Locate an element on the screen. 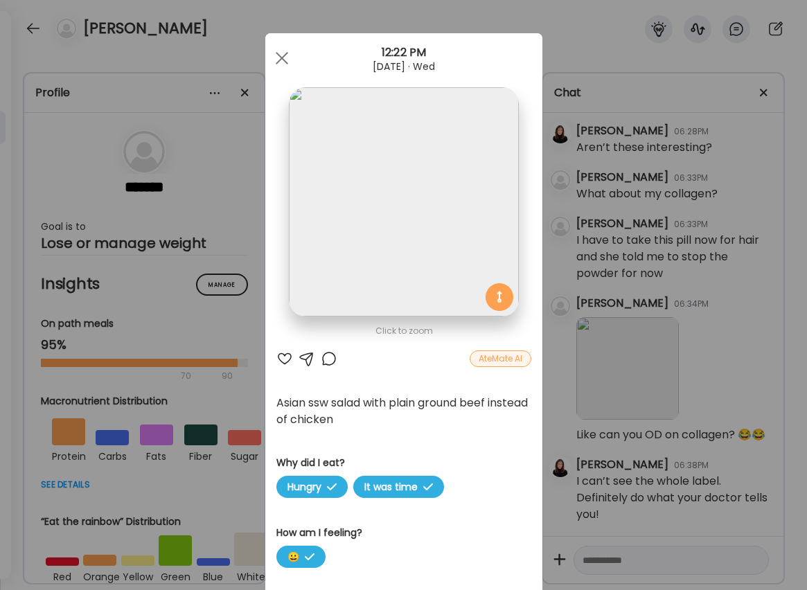  span: Hungry is located at coordinates (312, 487).